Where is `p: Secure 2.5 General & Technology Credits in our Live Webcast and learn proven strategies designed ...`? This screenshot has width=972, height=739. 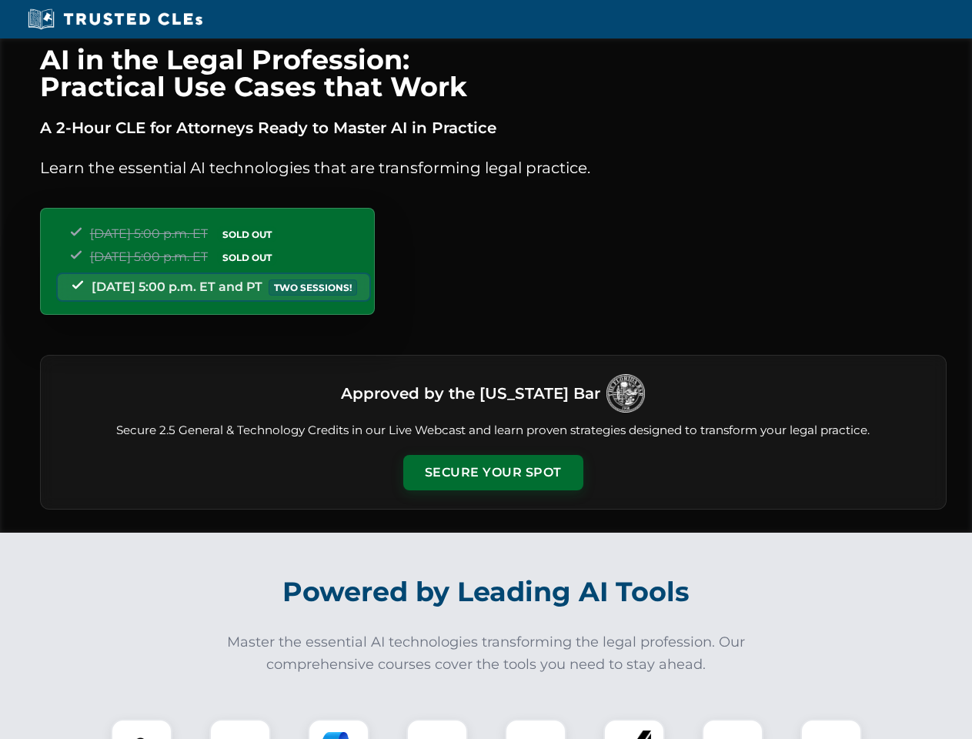 p: Secure 2.5 General & Technology Credits in our Live Webcast and learn proven strategies designed ... is located at coordinates (493, 430).